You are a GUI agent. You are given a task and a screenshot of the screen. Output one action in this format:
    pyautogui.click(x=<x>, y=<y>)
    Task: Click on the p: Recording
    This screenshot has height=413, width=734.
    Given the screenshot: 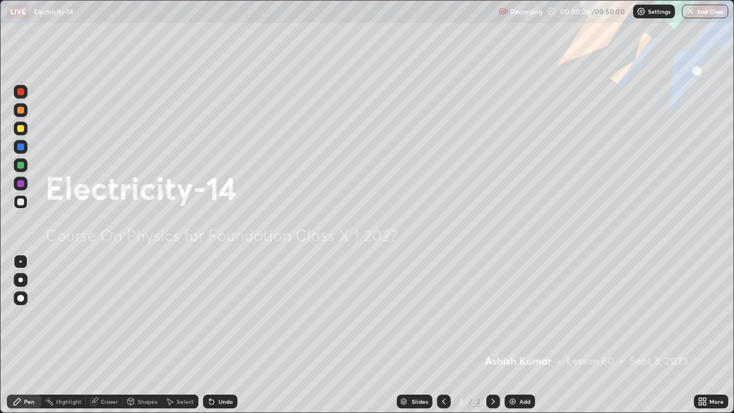 What is the action you would take?
    pyautogui.click(x=526, y=11)
    